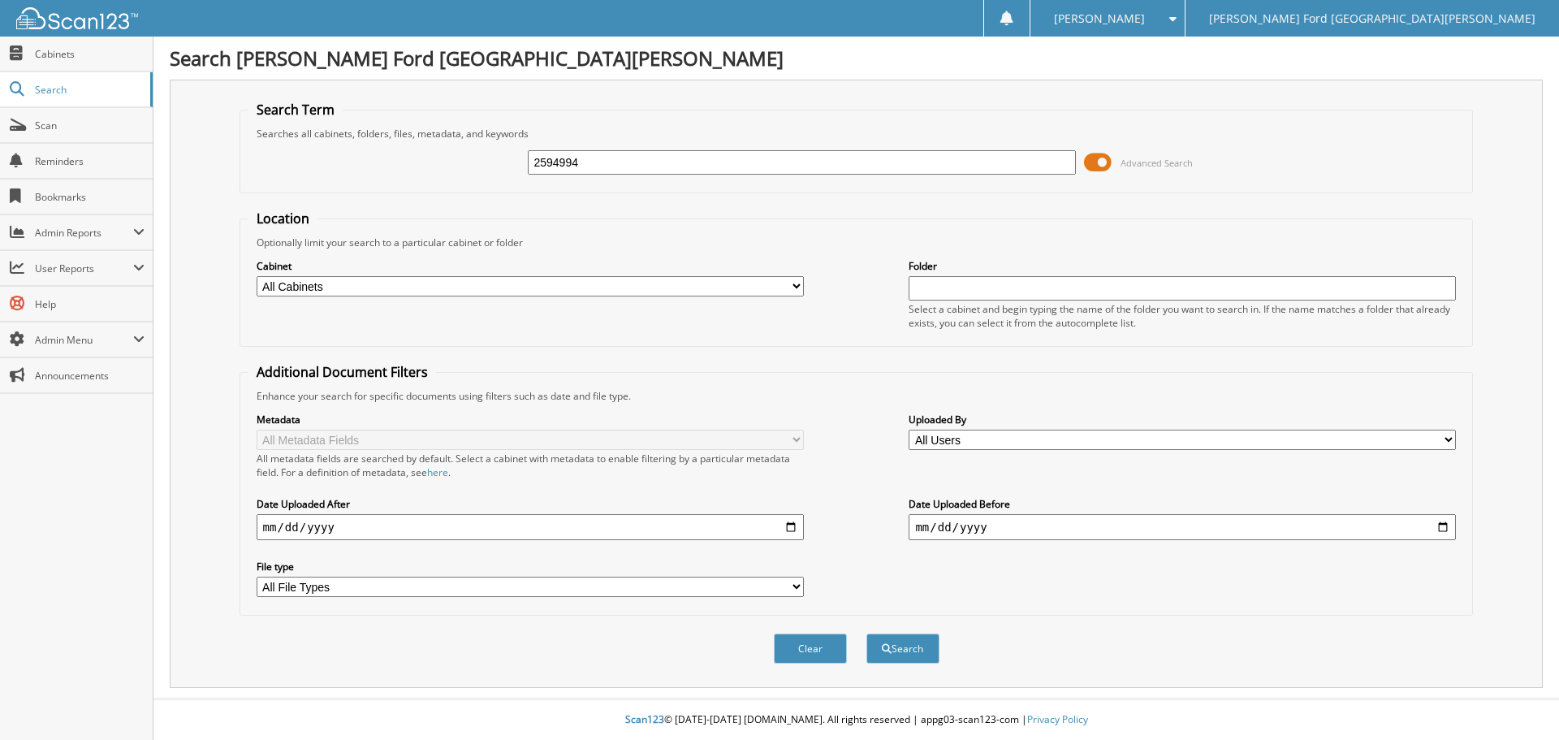 This screenshot has height=740, width=1559. Describe the element at coordinates (88, 89) in the screenshot. I see `span: Search` at that location.